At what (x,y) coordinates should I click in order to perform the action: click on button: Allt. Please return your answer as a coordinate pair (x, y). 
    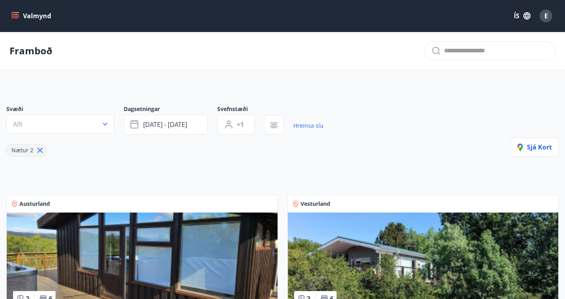
    Looking at the image, I should click on (60, 124).